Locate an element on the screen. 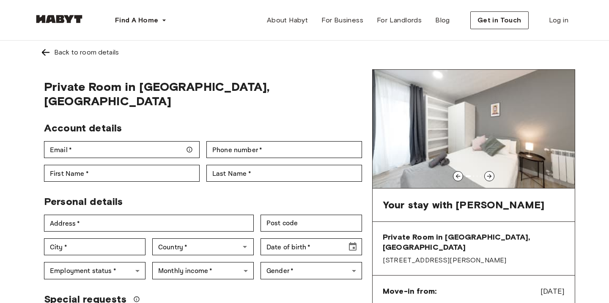  div: Address is located at coordinates (149, 223).